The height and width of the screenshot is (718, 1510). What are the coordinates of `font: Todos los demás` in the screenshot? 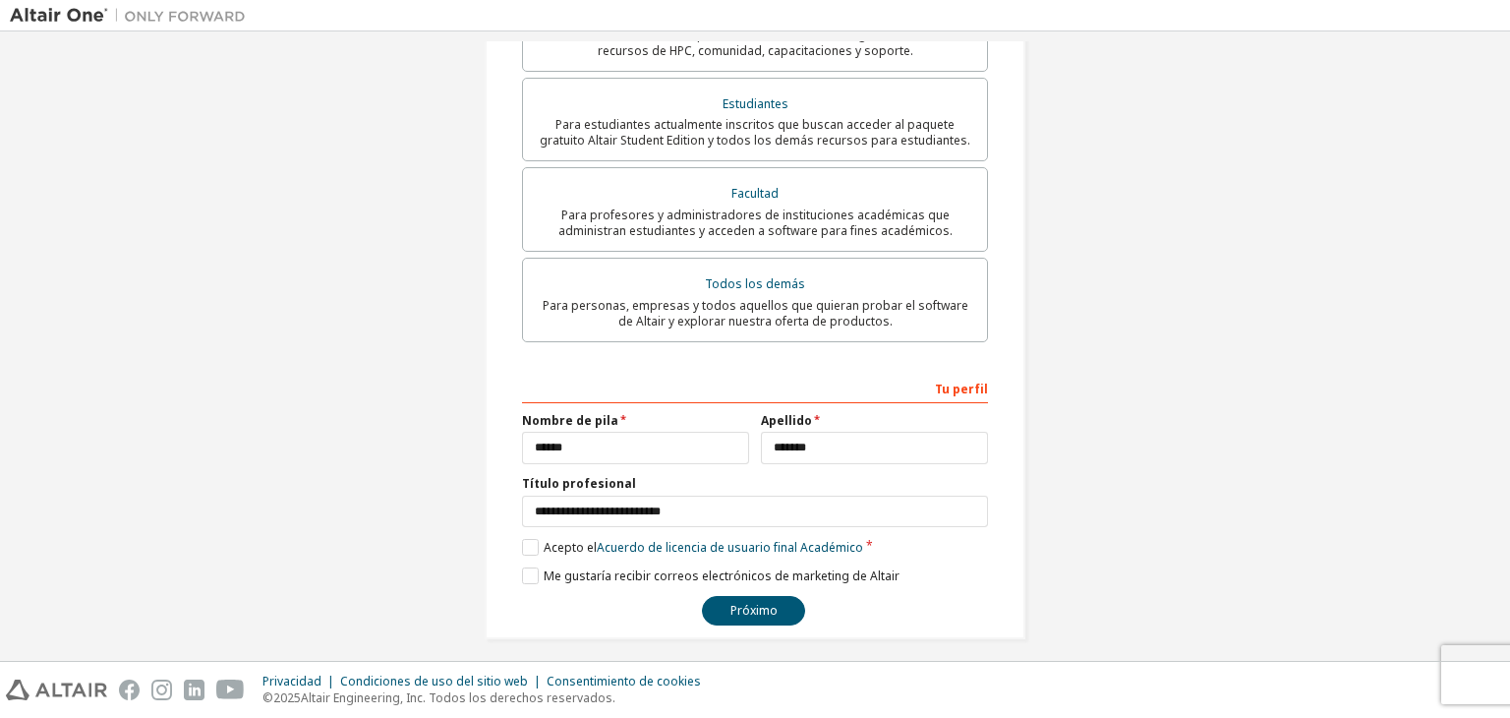 It's located at (755, 283).